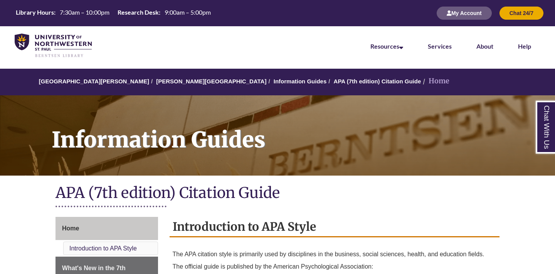  What do you see at coordinates (113, 13) in the screenshot?
I see `a: Hours Today` at bounding box center [113, 13].